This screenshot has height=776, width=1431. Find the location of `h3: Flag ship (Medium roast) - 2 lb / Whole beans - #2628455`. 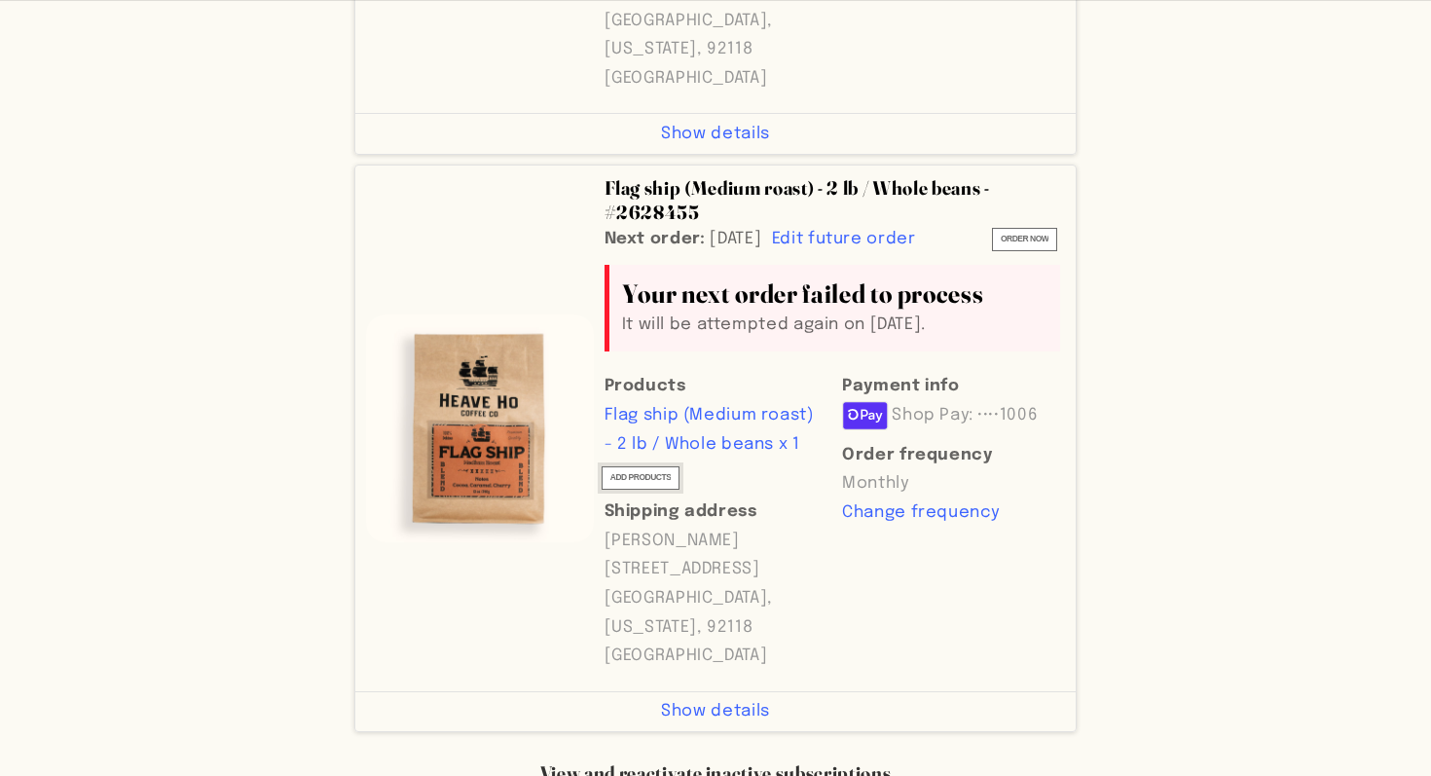

h3: Flag ship (Medium roast) - 2 lb / Whole beans - #2628455 is located at coordinates (832, 201).